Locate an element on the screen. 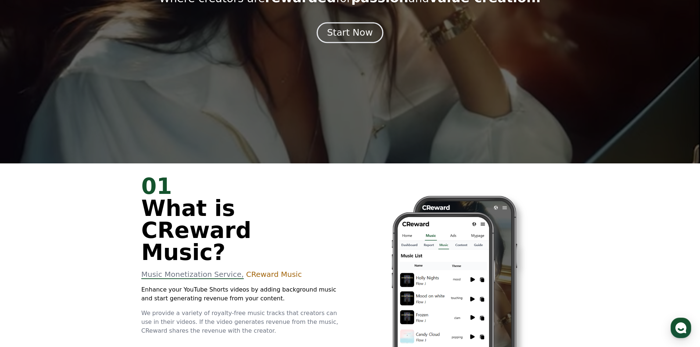 The image size is (700, 347). div: 01 is located at coordinates (241, 186).